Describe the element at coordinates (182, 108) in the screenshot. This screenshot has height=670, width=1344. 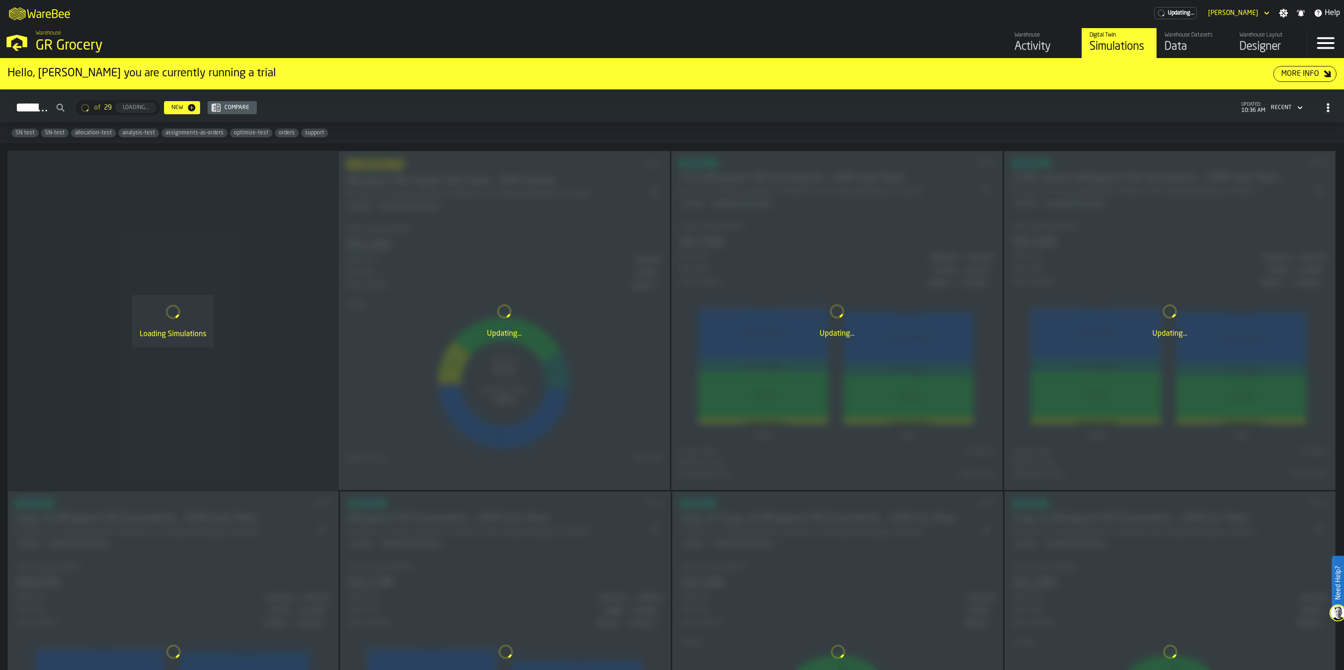
I see `button: button-New` at that location.